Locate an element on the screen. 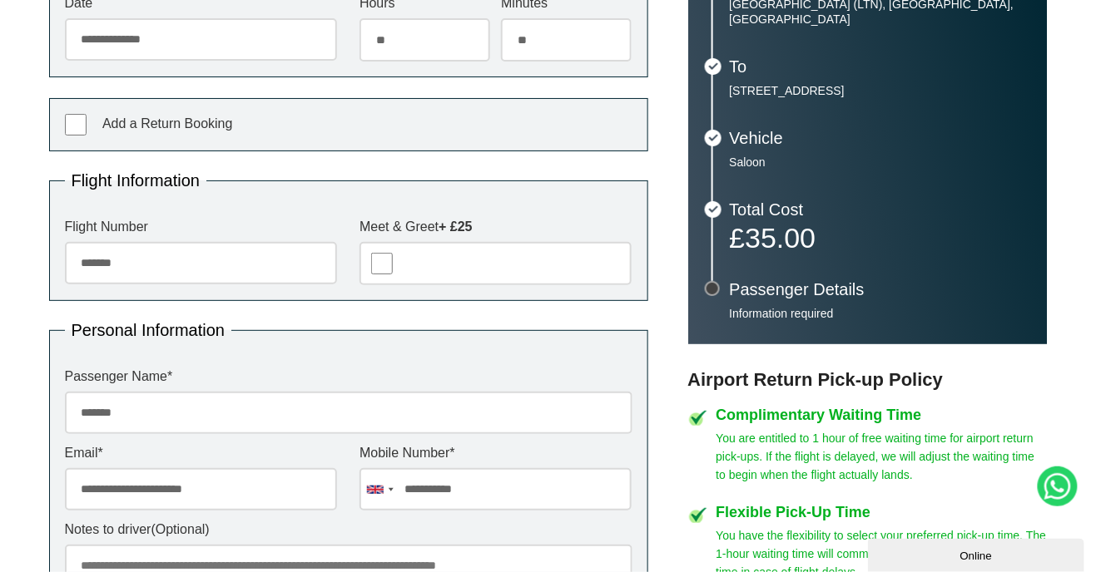 This screenshot has width=1096, height=572. label: Meet & Greet is located at coordinates (495, 227).